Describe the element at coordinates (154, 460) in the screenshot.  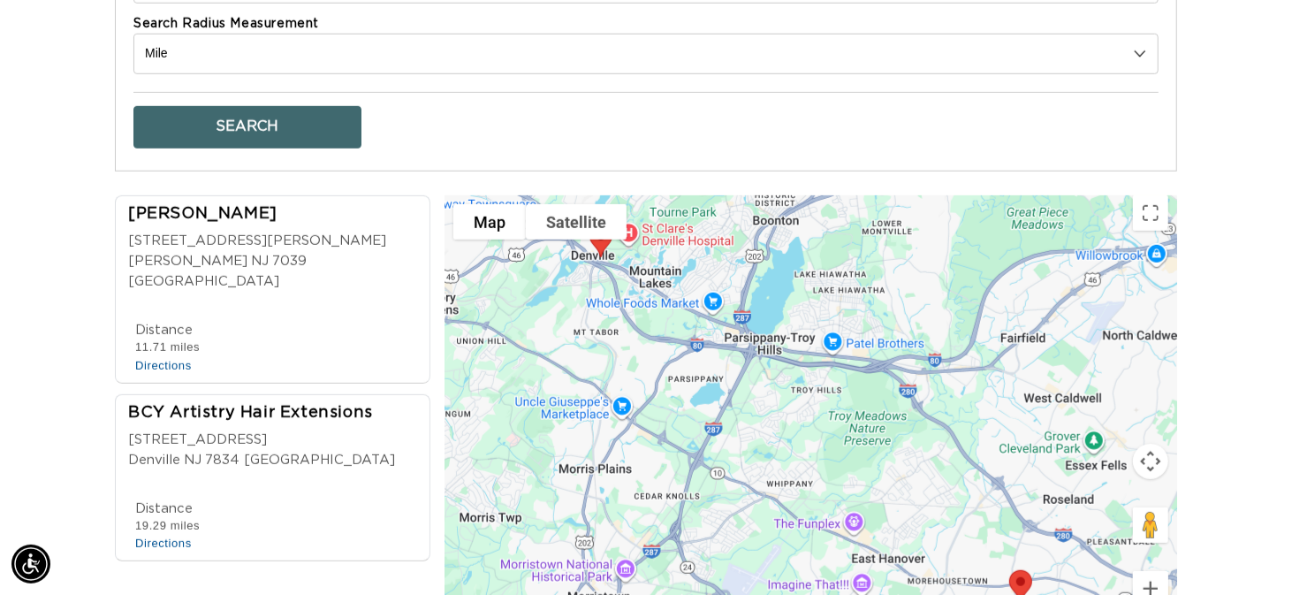
I see `span: Denville` at that location.